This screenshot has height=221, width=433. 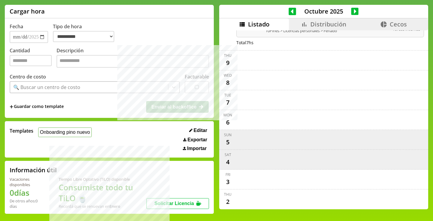 I want to click on div: Sat, so click(x=228, y=155).